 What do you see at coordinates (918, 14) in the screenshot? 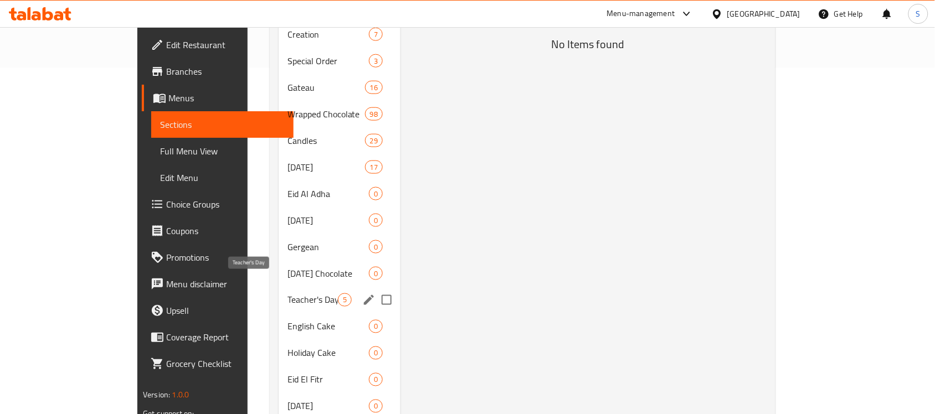
I see `span: S` at bounding box center [918, 14].